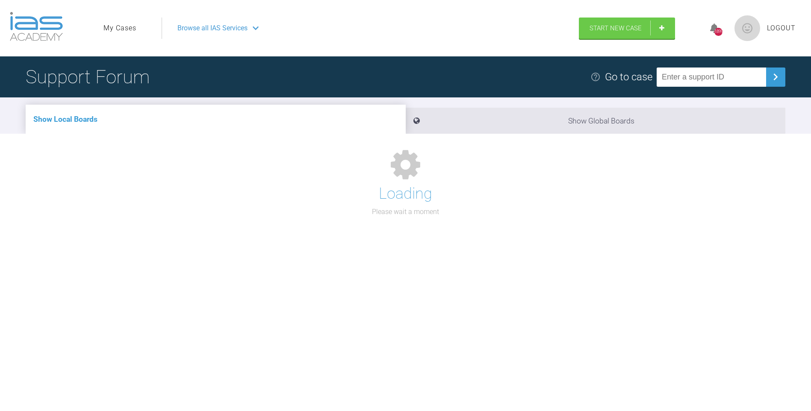  Describe the element at coordinates (718, 32) in the screenshot. I see `div: 1899` at that location.